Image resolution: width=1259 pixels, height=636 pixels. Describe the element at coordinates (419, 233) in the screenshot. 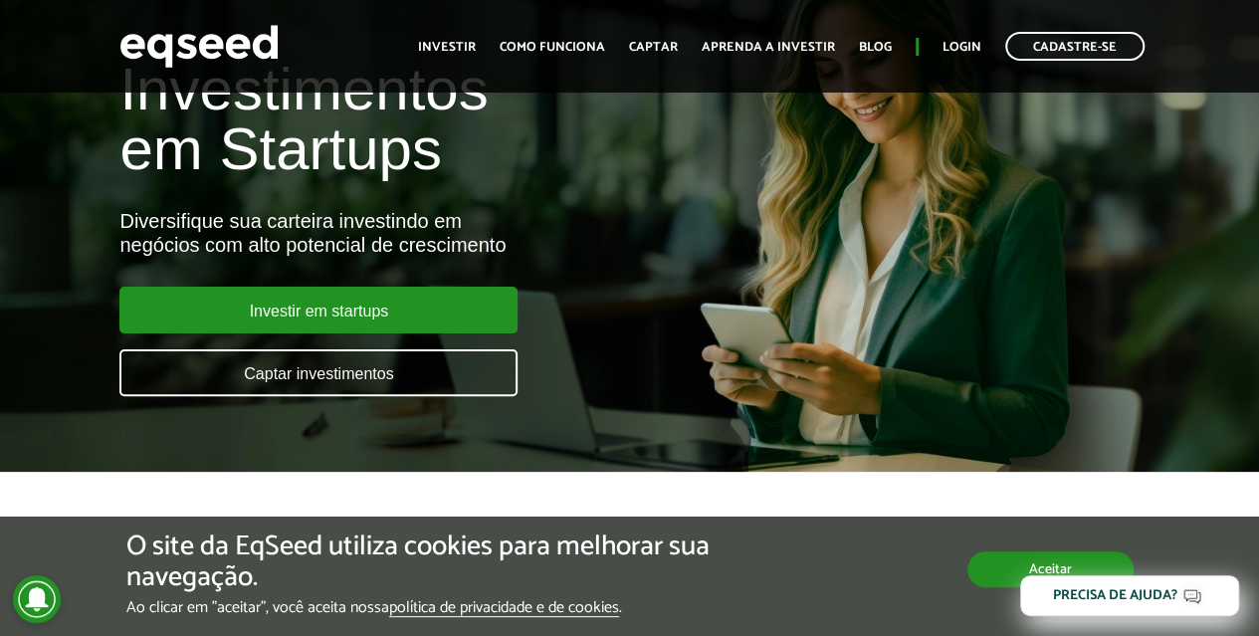

I see `div: Diversifique sua carteira investindo em negócios com alto potencial de crescimento` at that location.